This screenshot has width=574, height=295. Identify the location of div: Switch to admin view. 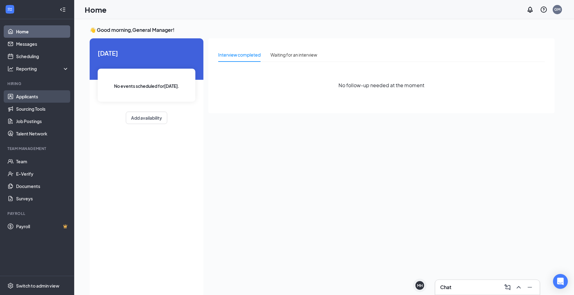
(38, 285).